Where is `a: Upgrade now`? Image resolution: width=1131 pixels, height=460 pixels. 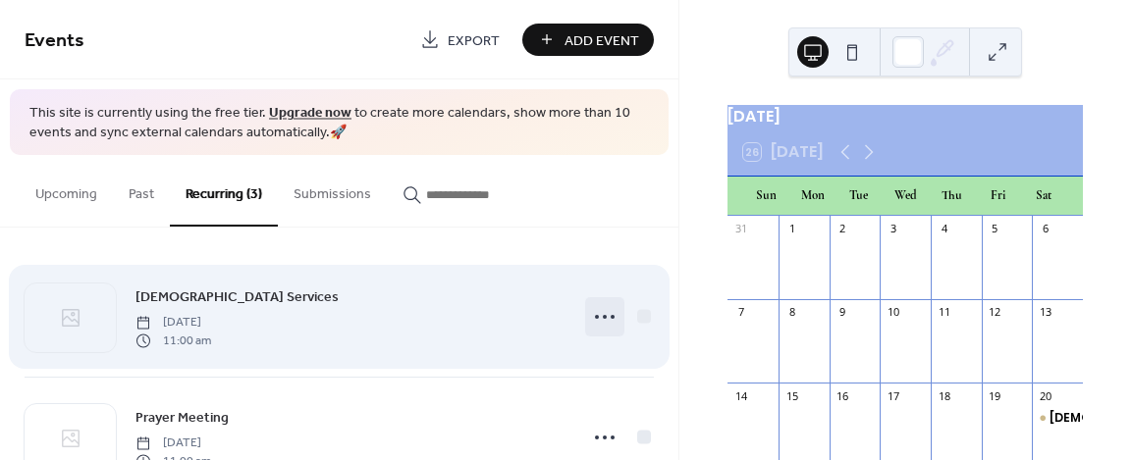 a: Upgrade now is located at coordinates (310, 113).